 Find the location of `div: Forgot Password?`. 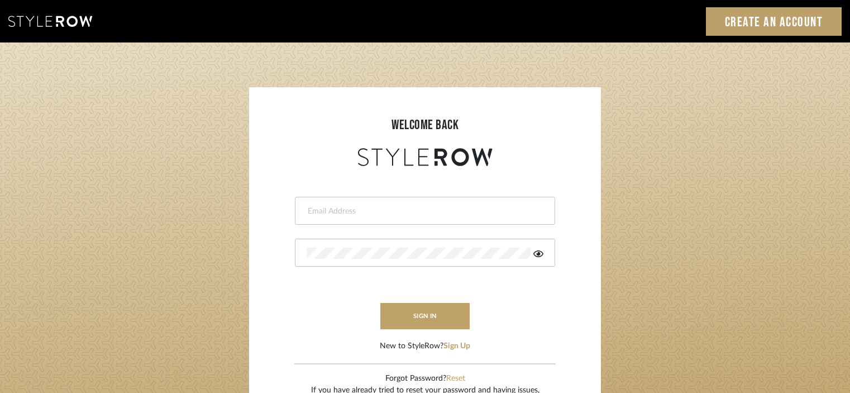

div: Forgot Password? is located at coordinates (425, 378).